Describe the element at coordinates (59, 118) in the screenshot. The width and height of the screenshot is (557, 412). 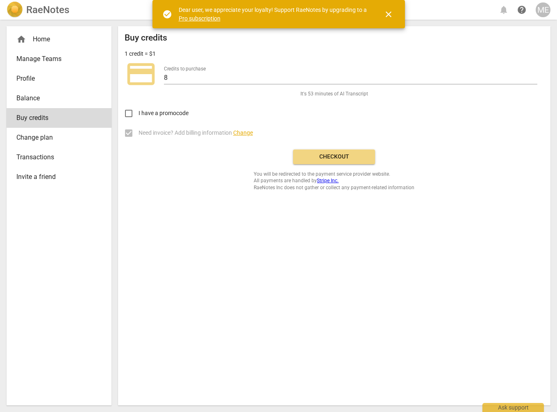
I see `a: Buy credits` at that location.